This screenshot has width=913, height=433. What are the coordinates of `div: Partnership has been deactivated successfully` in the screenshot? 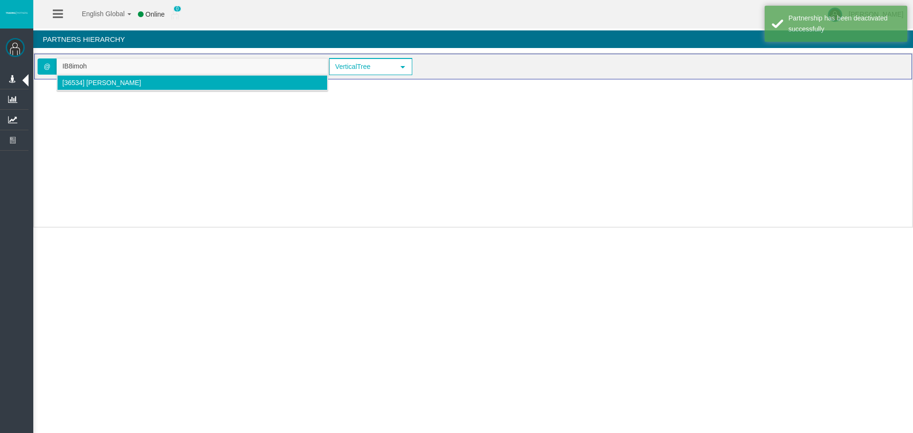 It's located at (844, 24).